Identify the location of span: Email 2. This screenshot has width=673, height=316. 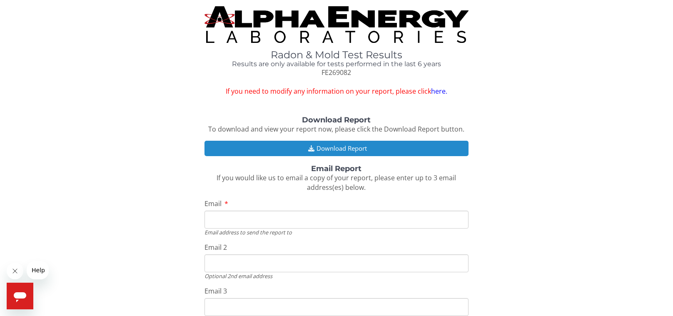
(216, 247).